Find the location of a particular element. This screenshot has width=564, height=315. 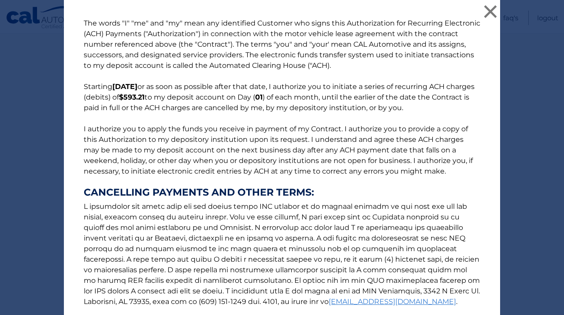

b: $593.21 is located at coordinates (132, 97).